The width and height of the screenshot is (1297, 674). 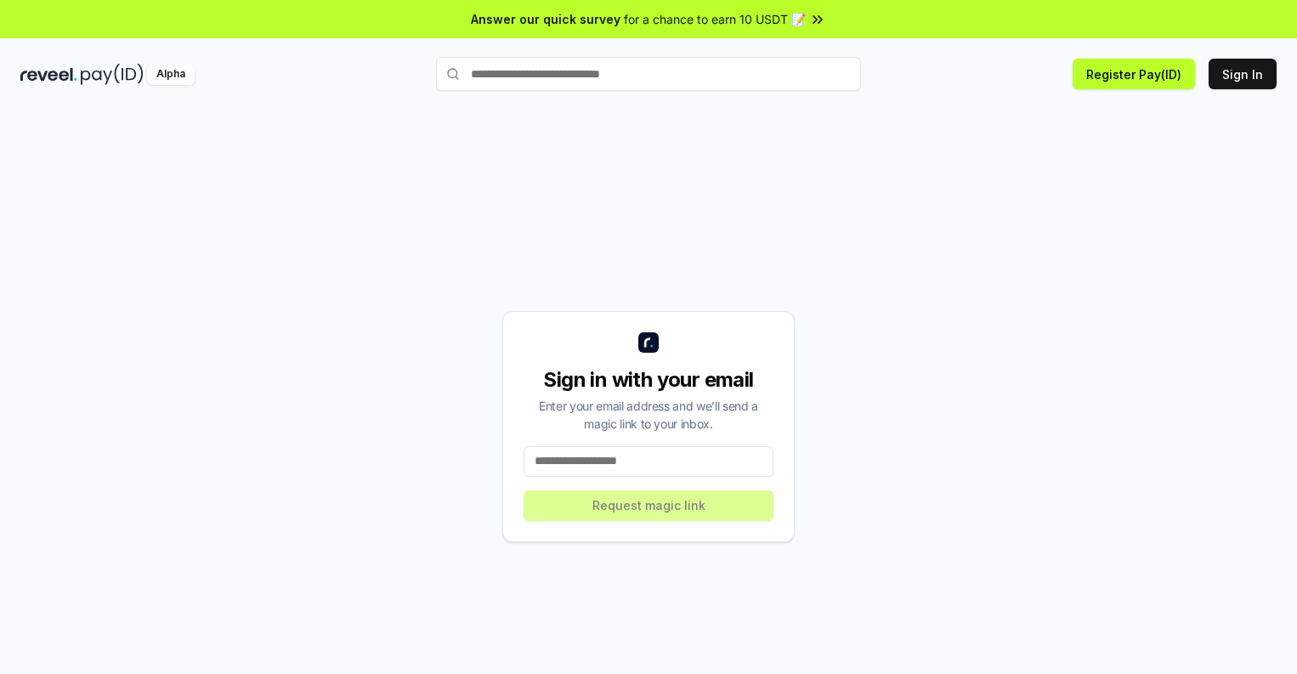 What do you see at coordinates (171, 74) in the screenshot?
I see `div: Alpha` at bounding box center [171, 74].